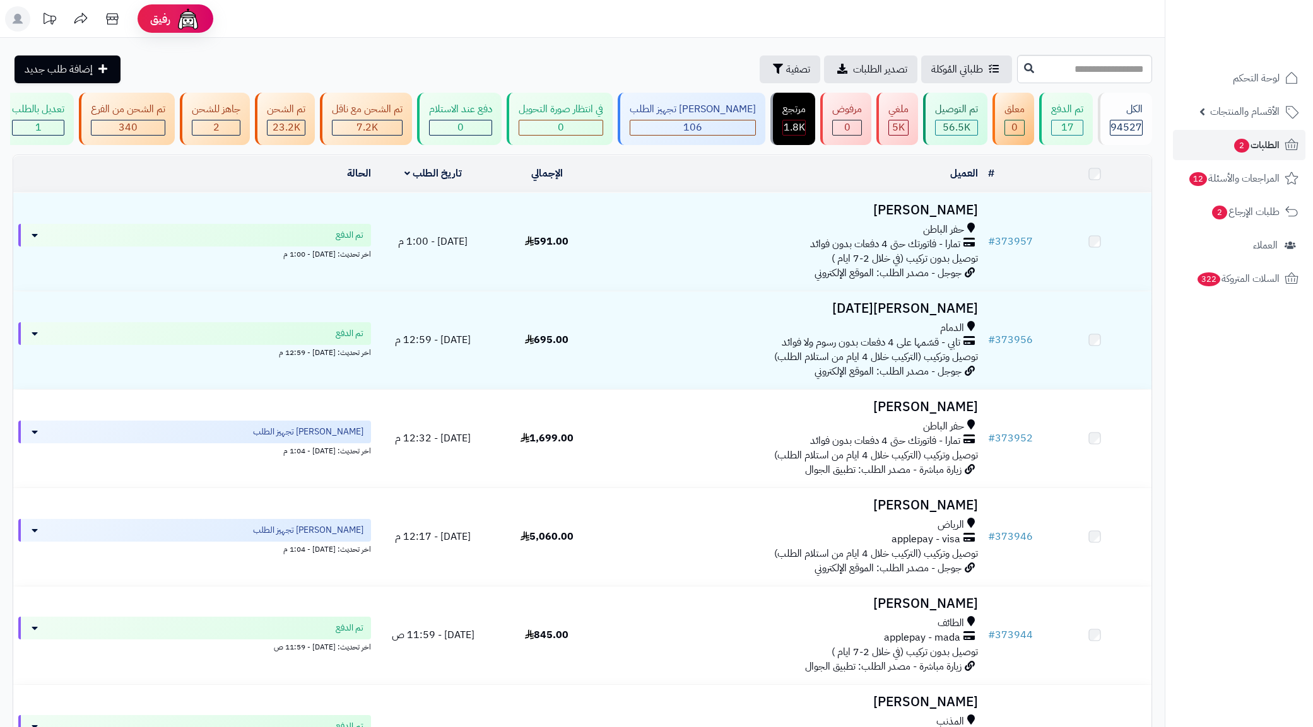  What do you see at coordinates (888, 568) in the screenshot?
I see `span: جوجل - مصدر الطلب: الموقع الإلكتروني` at bounding box center [888, 568].